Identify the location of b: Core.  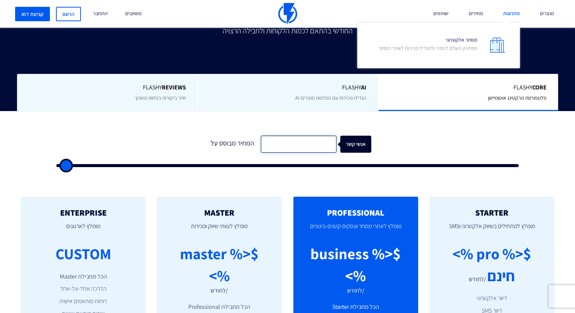
(540, 87).